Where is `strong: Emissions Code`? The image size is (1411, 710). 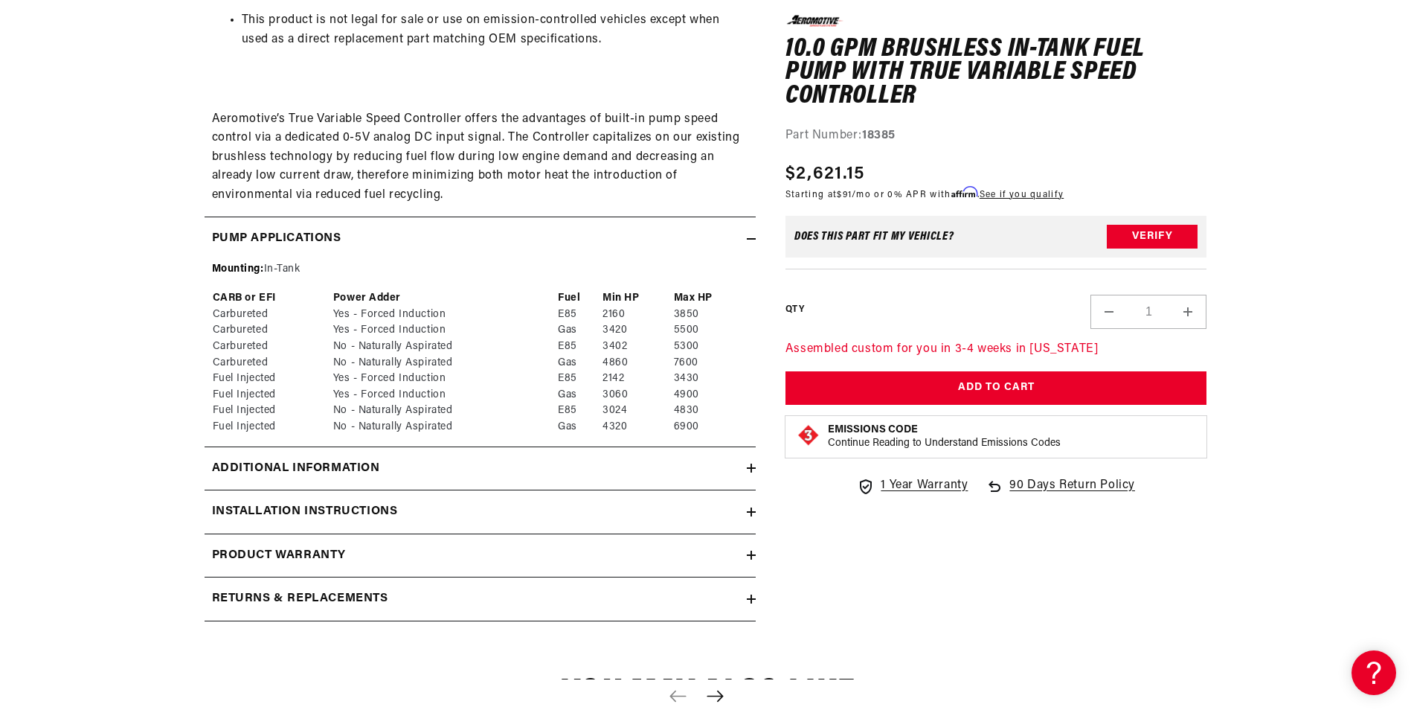 strong: Emissions Code is located at coordinates (873, 429).